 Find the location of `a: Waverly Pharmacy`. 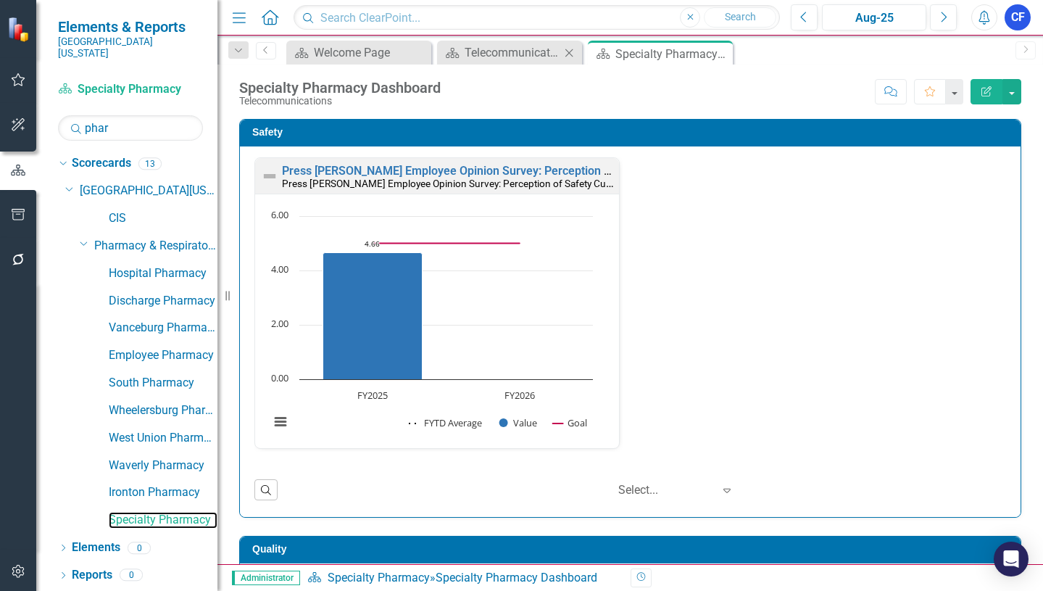

a: Waverly Pharmacy is located at coordinates (163, 465).